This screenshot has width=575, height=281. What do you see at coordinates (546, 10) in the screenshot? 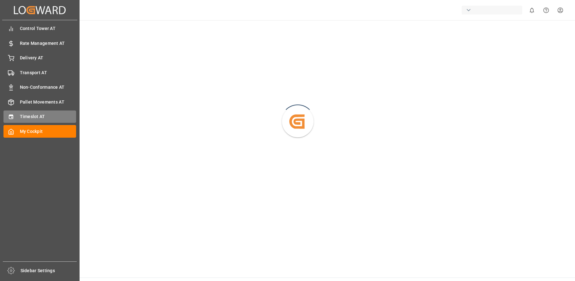
I see `button: Help Center` at bounding box center [546, 10].